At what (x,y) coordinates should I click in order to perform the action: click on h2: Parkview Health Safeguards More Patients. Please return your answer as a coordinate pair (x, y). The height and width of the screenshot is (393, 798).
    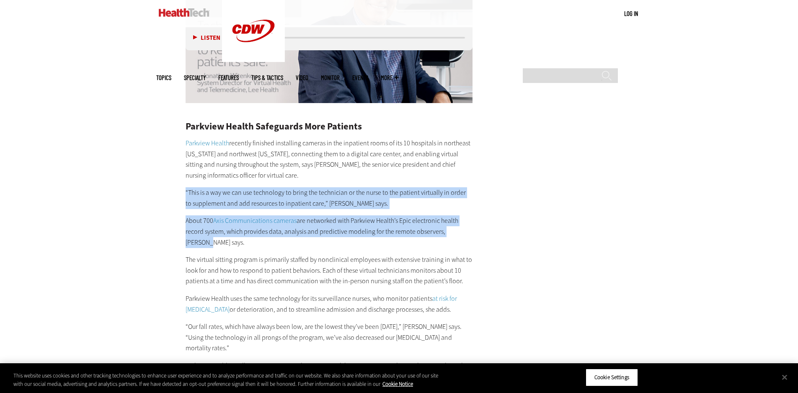
    Looking at the image, I should click on (329, 126).